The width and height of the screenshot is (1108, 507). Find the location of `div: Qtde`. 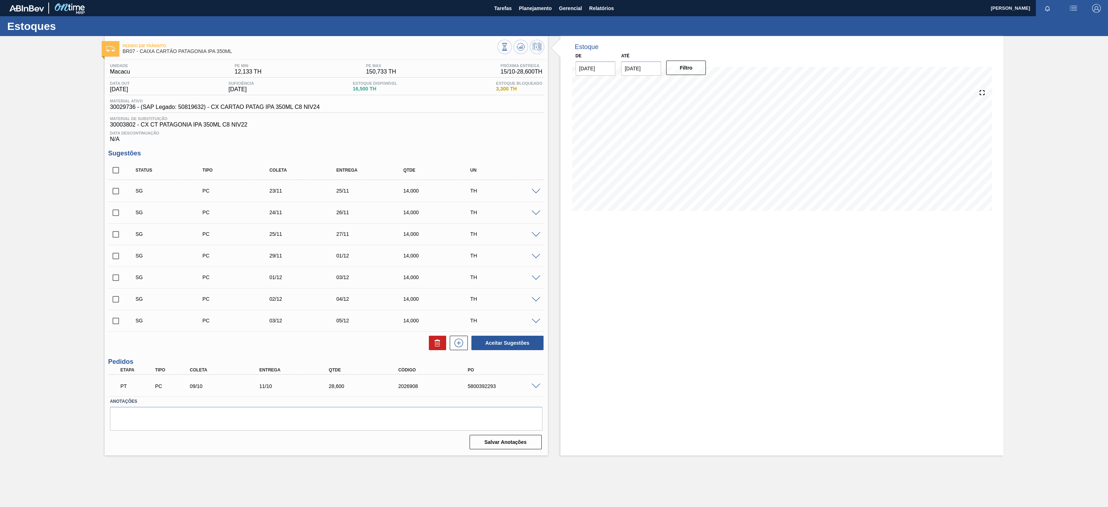

div: Qtde is located at coordinates (440, 170).